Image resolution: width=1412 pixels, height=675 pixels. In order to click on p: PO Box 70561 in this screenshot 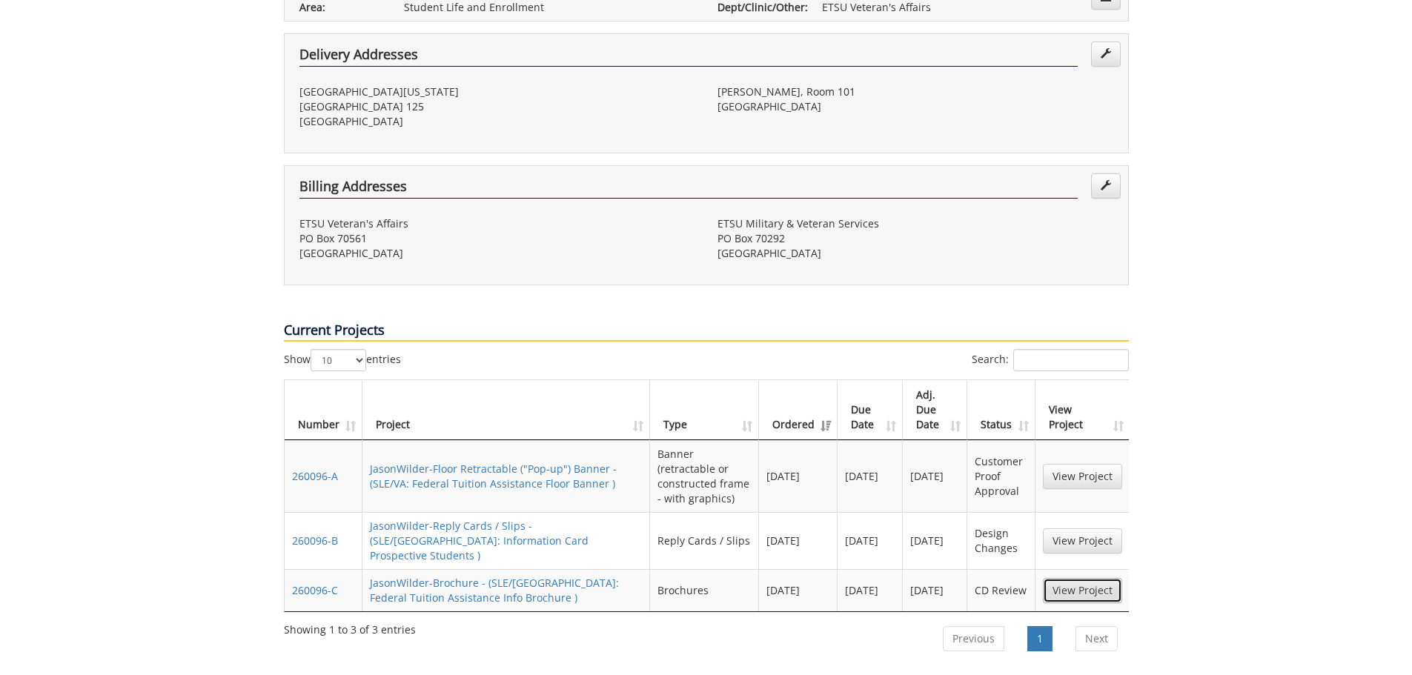, I will do `click(497, 239)`.